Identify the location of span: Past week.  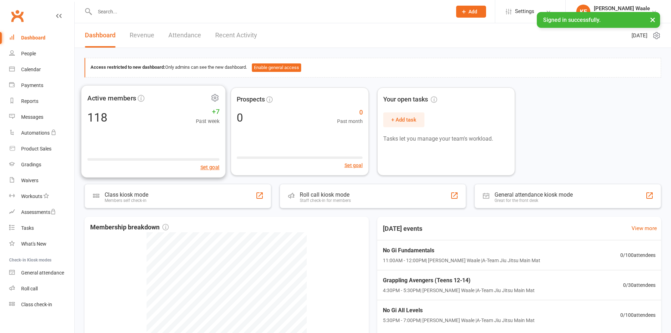
(208, 121).